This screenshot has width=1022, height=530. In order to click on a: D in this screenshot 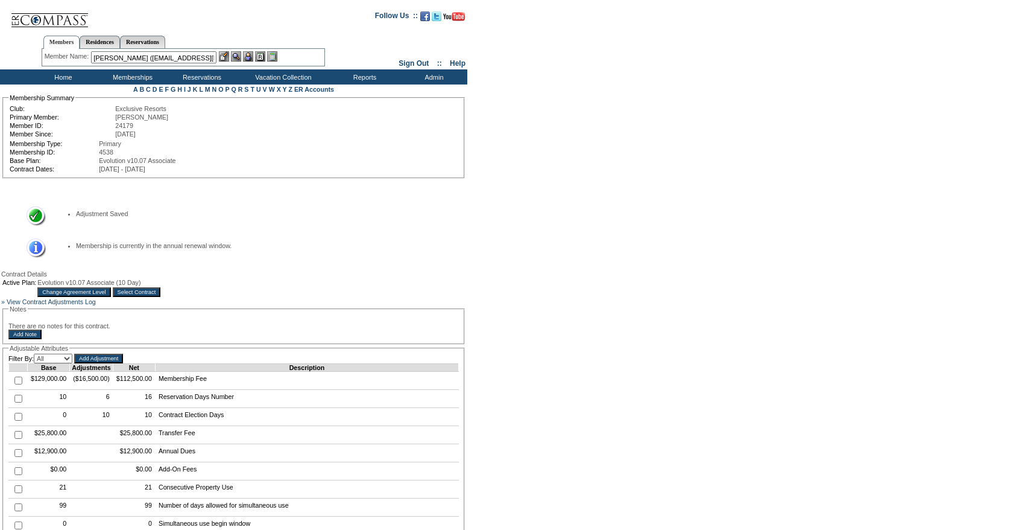, I will do `click(155, 89)`.